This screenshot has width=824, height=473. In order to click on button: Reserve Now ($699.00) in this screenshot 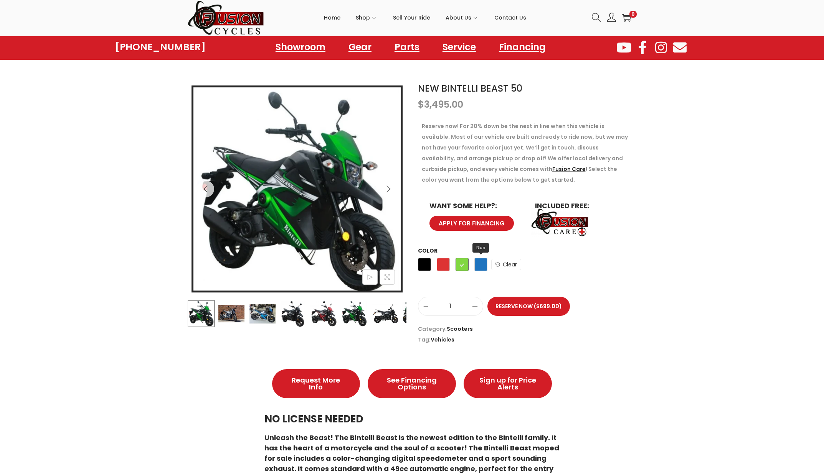, I will do `click(528, 306)`.